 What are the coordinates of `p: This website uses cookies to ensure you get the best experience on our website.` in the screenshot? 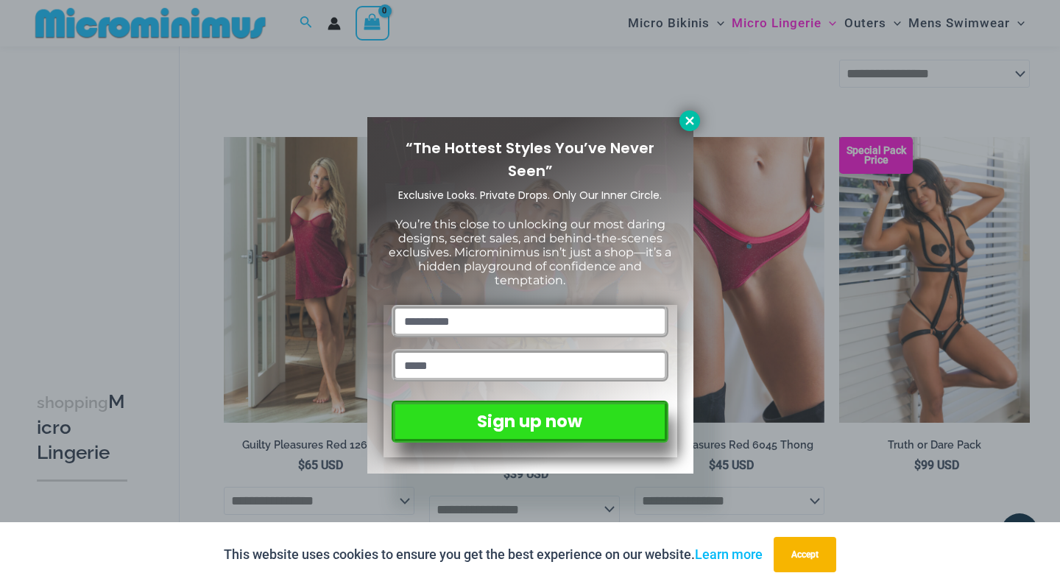 It's located at (493, 554).